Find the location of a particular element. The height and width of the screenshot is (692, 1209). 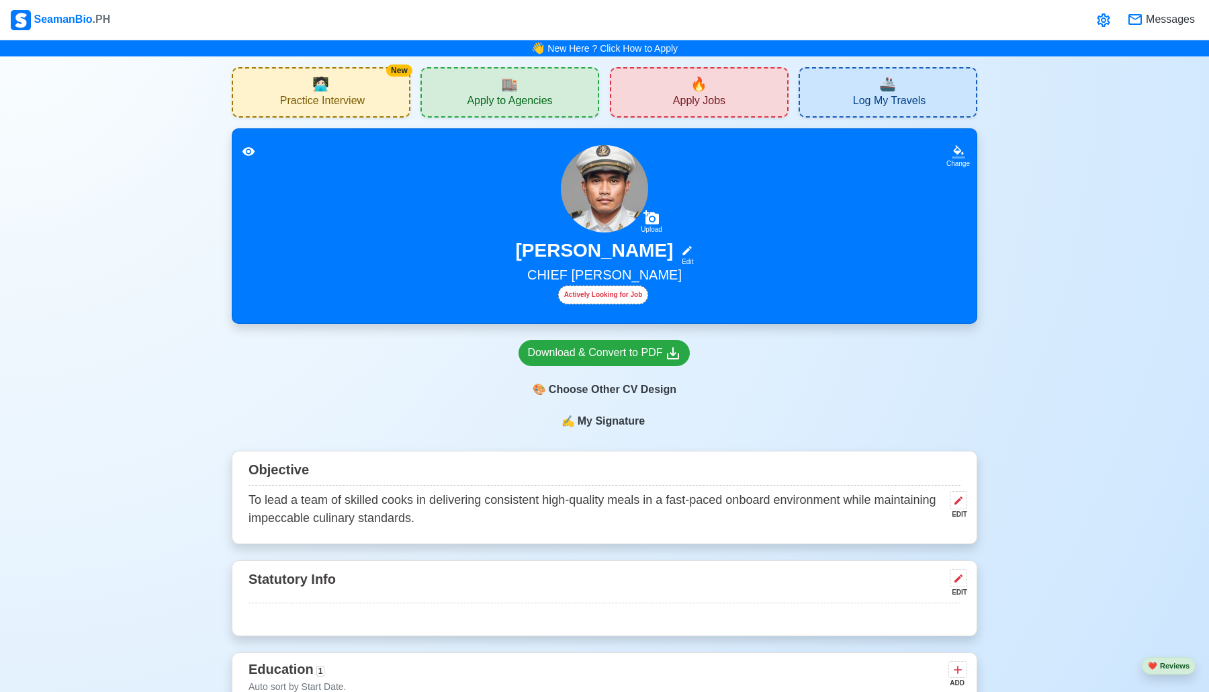

span: agencies is located at coordinates (509, 84).